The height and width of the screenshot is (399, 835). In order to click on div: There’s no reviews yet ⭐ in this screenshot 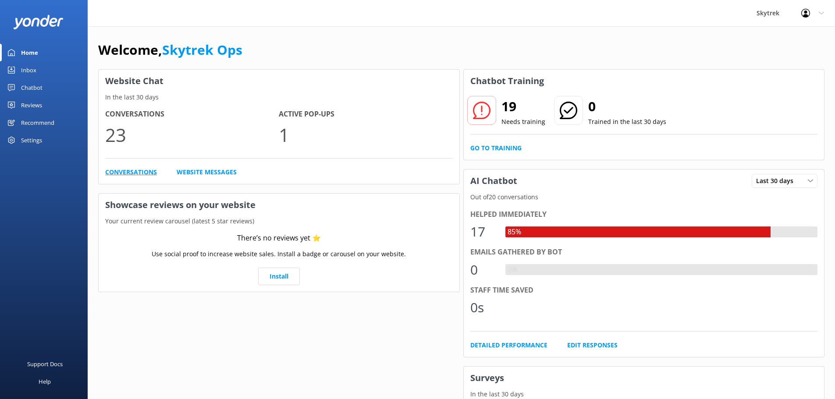, I will do `click(279, 238)`.